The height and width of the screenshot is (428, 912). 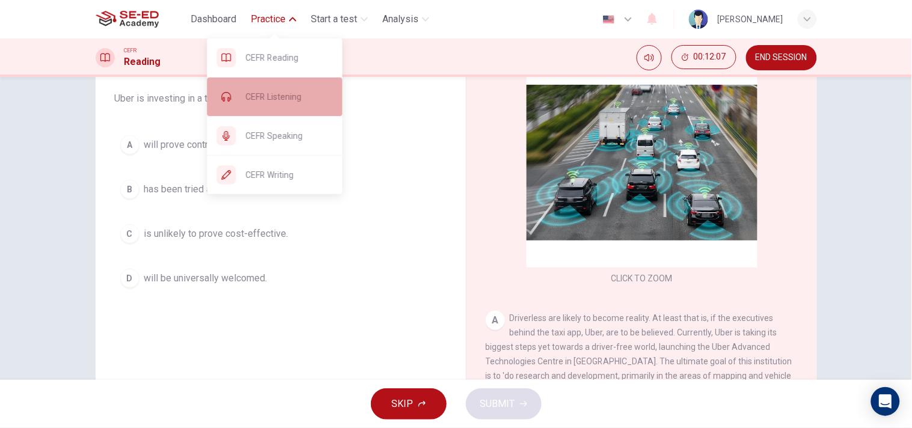 I want to click on span: 00:12:07, so click(x=710, y=57).